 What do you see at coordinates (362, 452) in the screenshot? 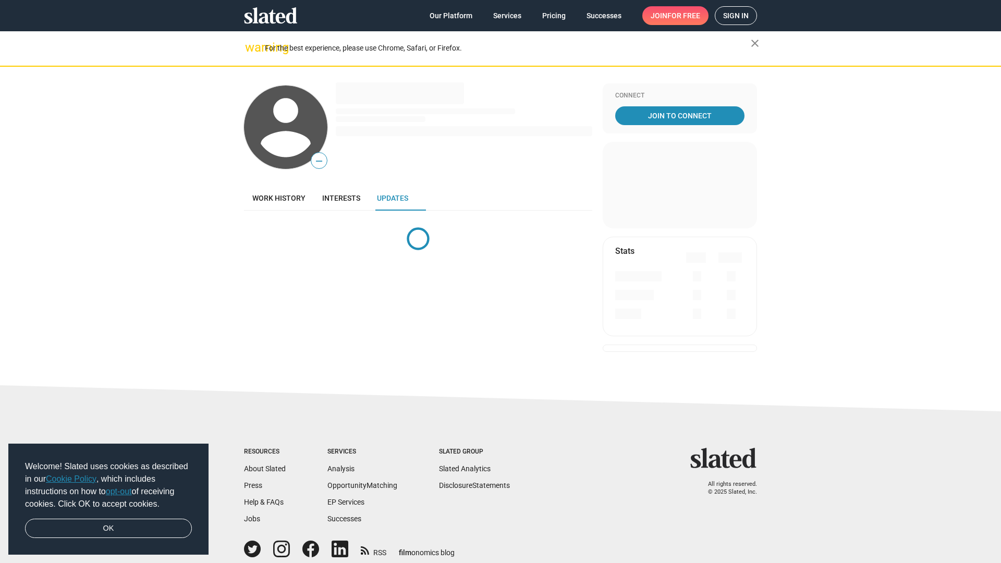
I see `div: Services` at bounding box center [362, 452].